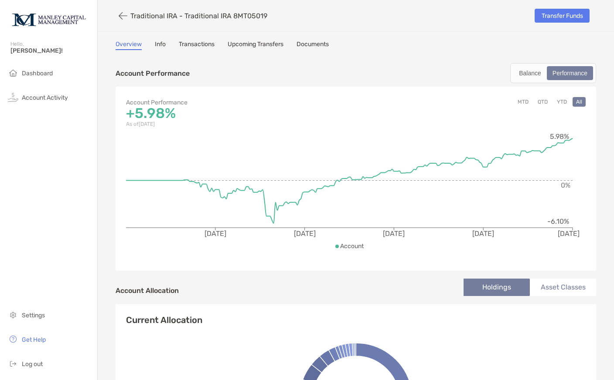 The image size is (614, 380). Describe the element at coordinates (13, 73) in the screenshot. I see `img: household icon` at that location.